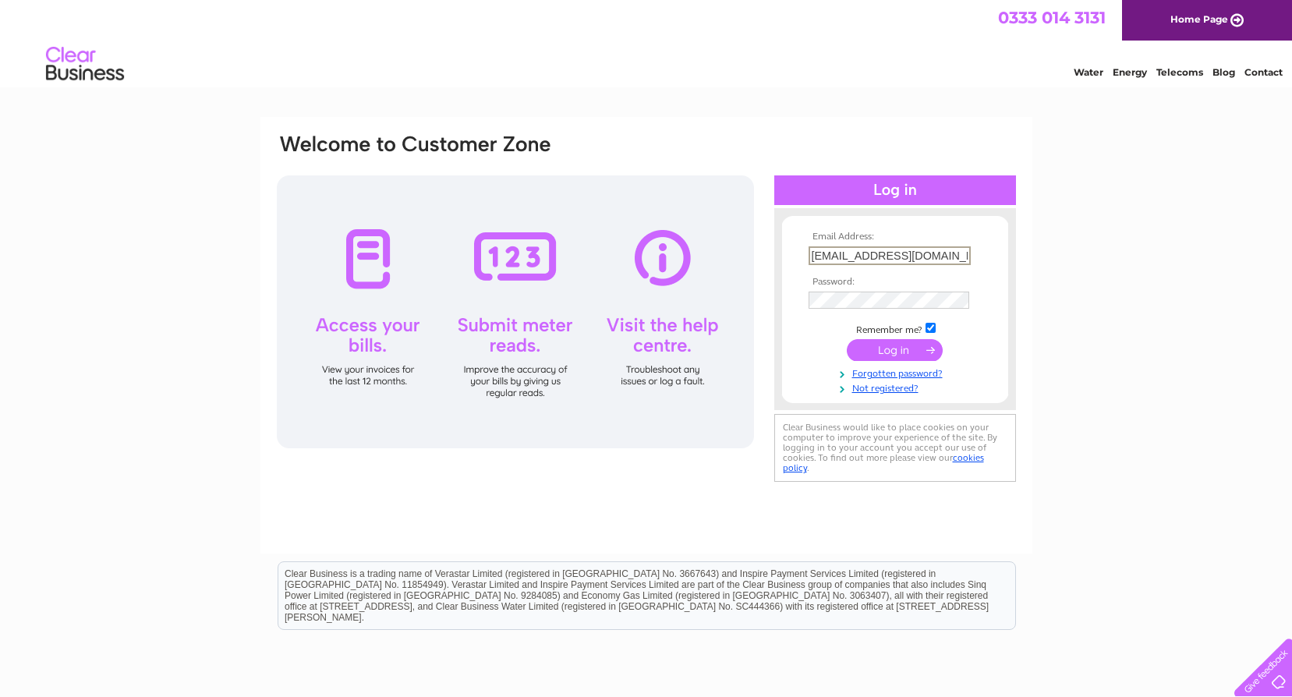 This screenshot has width=1292, height=697. Describe the element at coordinates (884, 463) in the screenshot. I see `a: cookies policy` at that location.